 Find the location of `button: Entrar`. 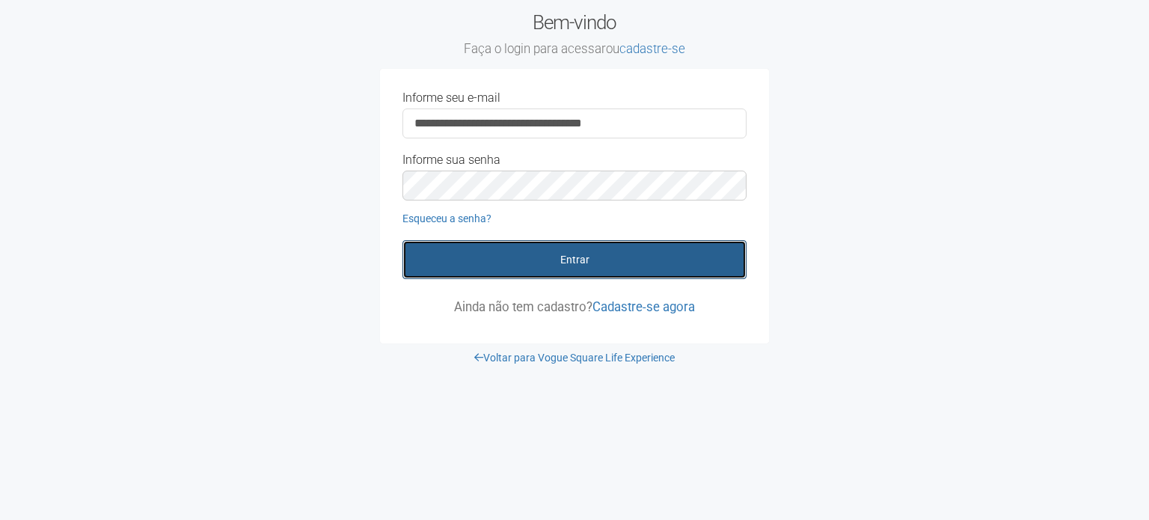

button: Entrar is located at coordinates (575, 260).